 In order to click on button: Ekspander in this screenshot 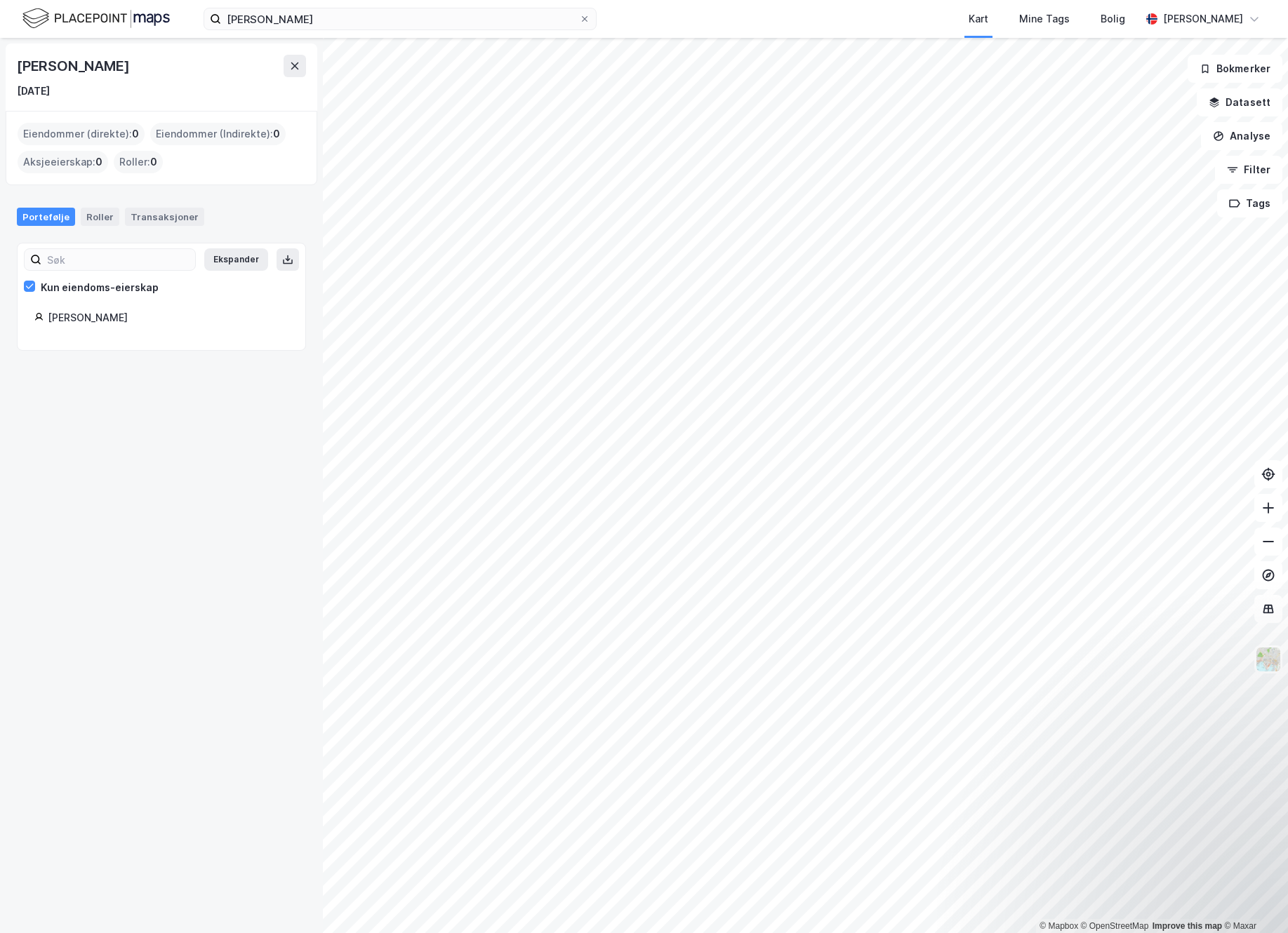, I will do `click(236, 260)`.